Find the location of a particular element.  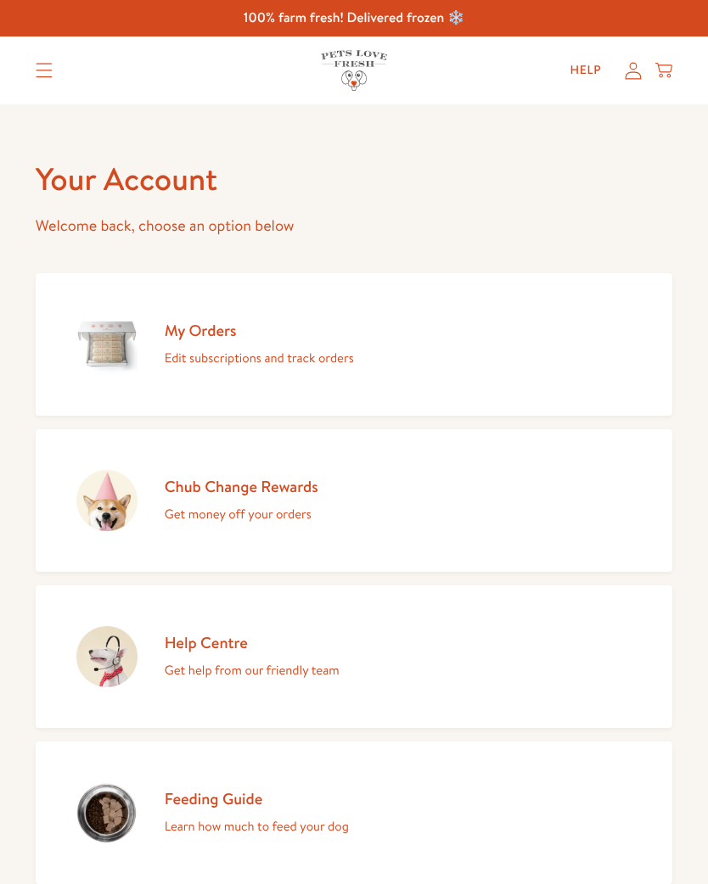

img: Pets Love Fresh is located at coordinates (354, 70).